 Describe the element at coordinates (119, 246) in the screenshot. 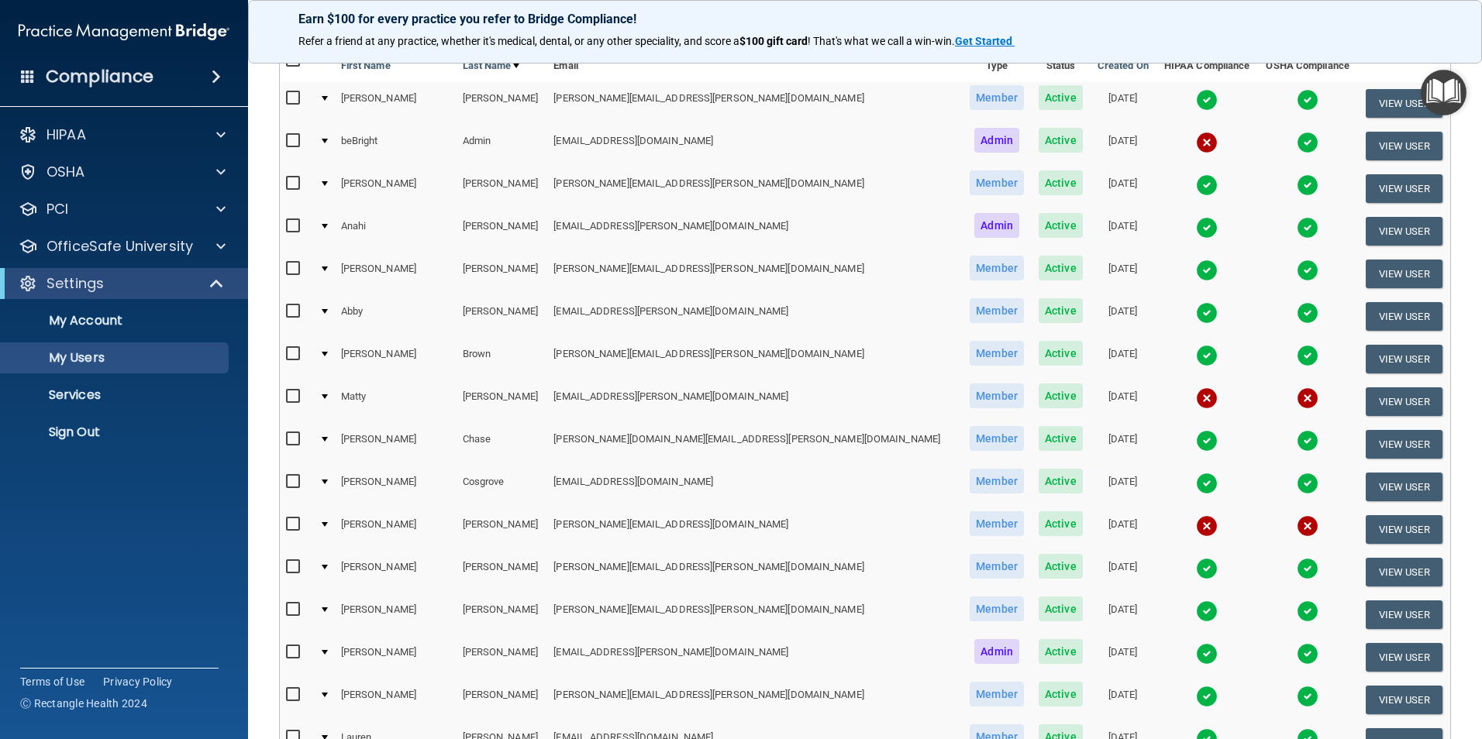

I see `p: OfficeSafe University` at that location.